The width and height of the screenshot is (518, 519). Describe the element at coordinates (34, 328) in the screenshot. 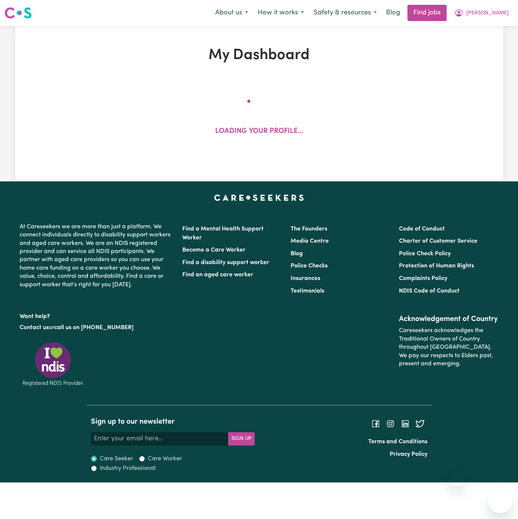

I see `a: Contact us` at that location.